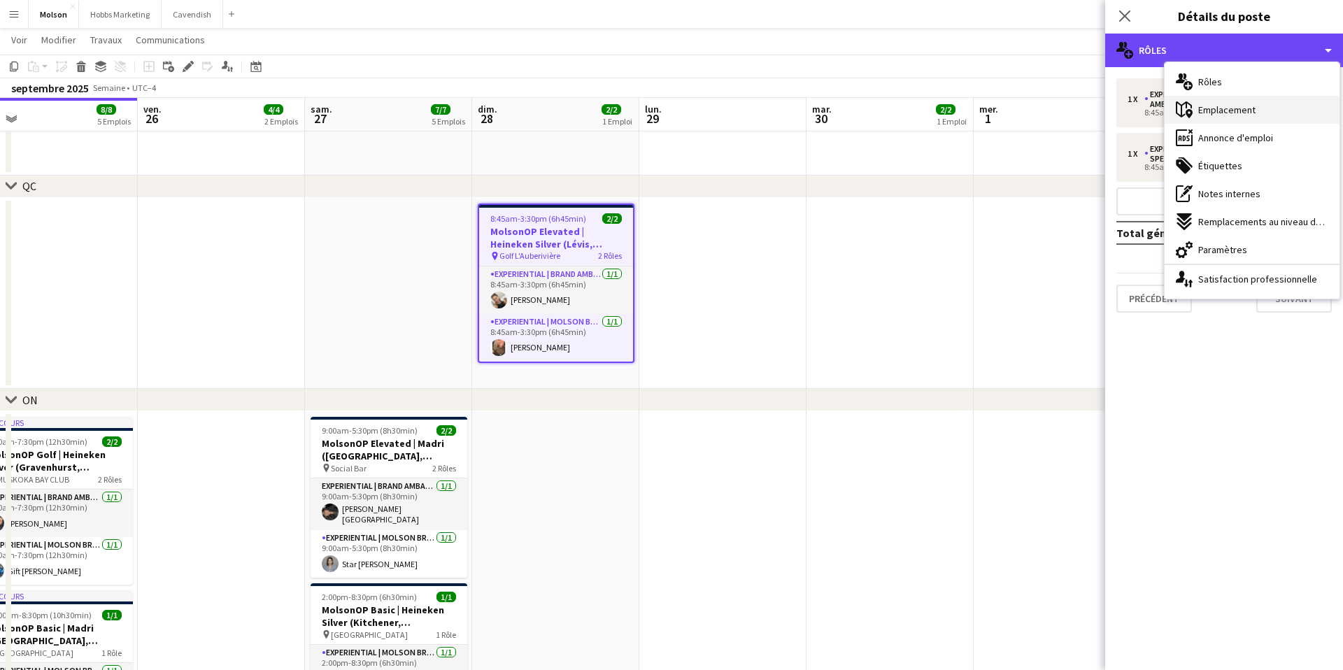 The image size is (1343, 670). I want to click on span: 7/7, so click(441, 109).